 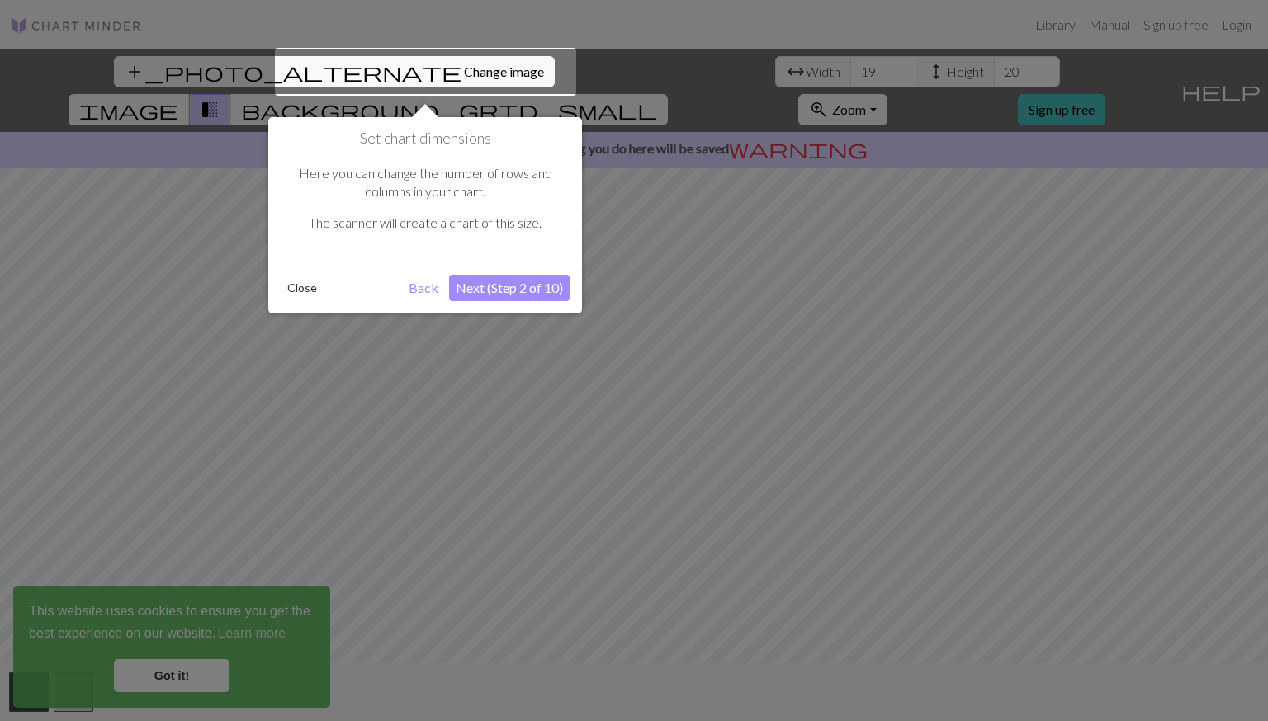 What do you see at coordinates (509, 288) in the screenshot?
I see `button: Next (Step 2 of 10)` at bounding box center [509, 288].